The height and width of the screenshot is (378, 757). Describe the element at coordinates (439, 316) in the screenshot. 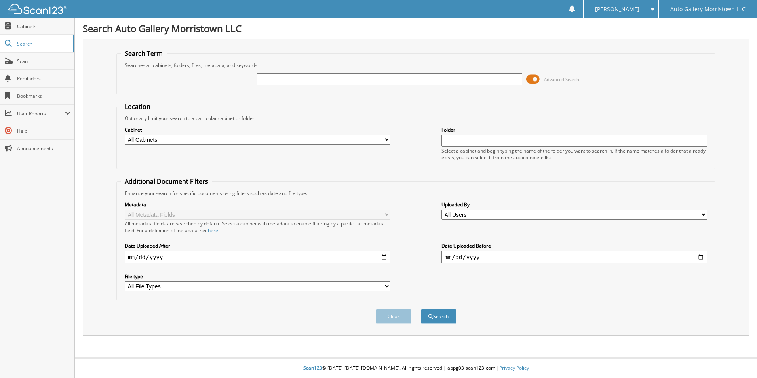

I see `button: Search` at that location.